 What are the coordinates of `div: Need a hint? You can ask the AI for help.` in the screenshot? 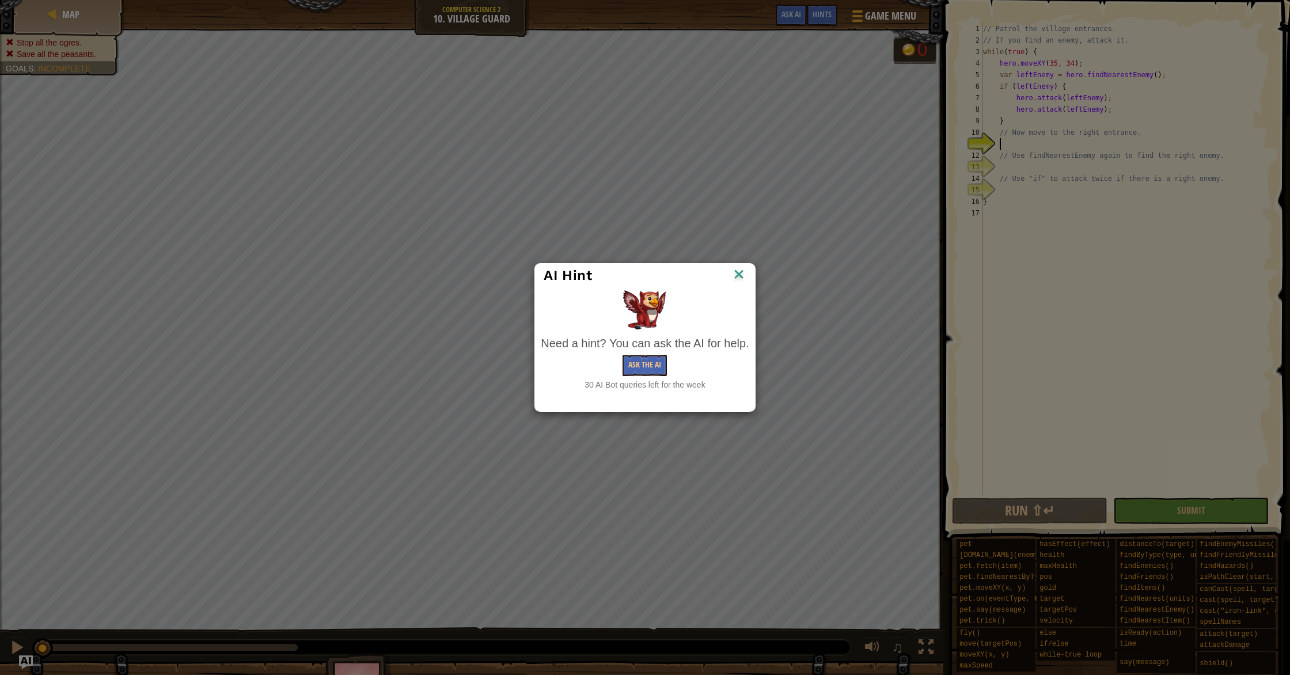 It's located at (644, 343).